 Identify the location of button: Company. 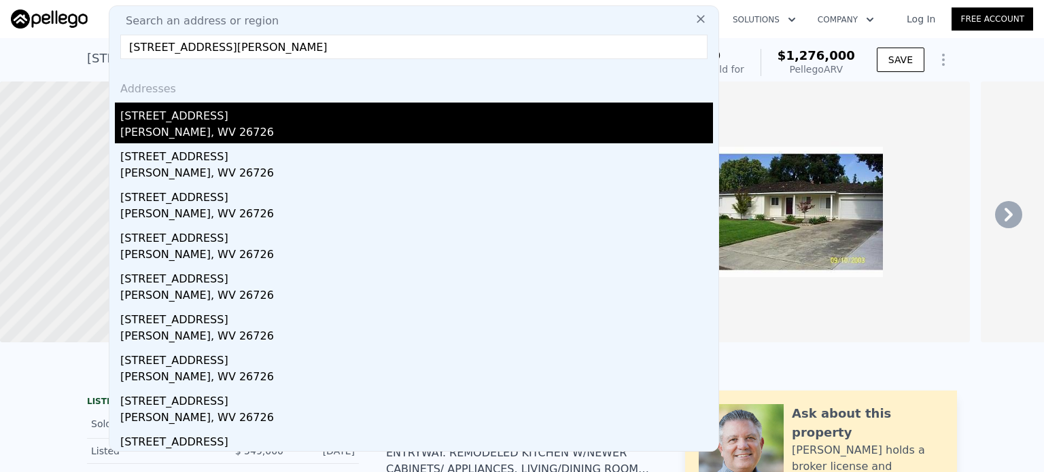
(845, 20).